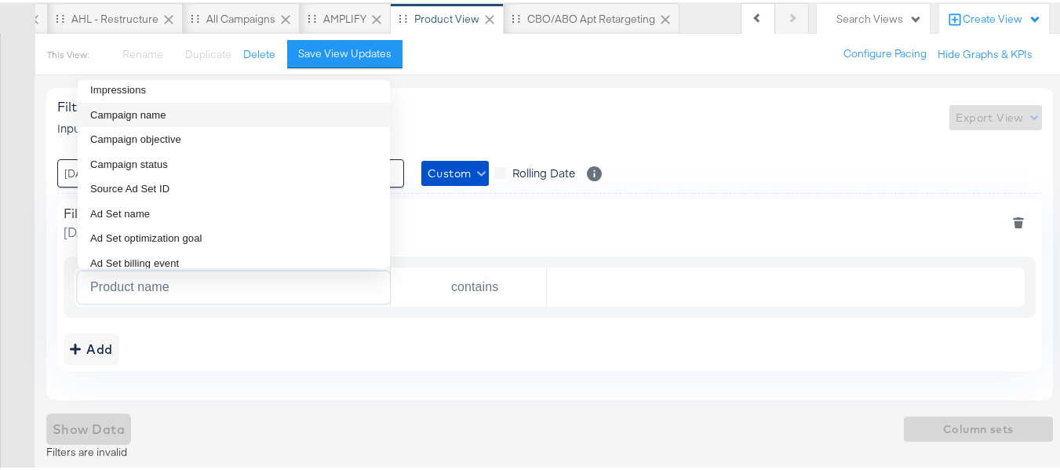 The image size is (1060, 470). I want to click on span: Source Ad Set ID, so click(129, 187).